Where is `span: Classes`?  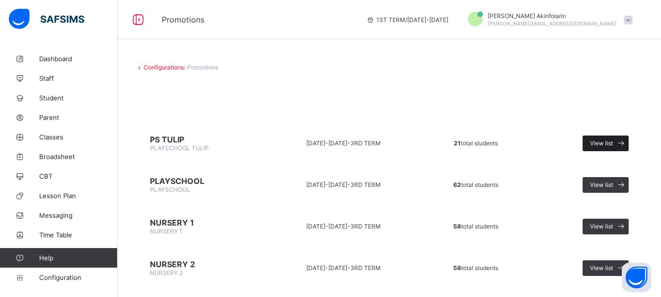 span: Classes is located at coordinates (78, 137).